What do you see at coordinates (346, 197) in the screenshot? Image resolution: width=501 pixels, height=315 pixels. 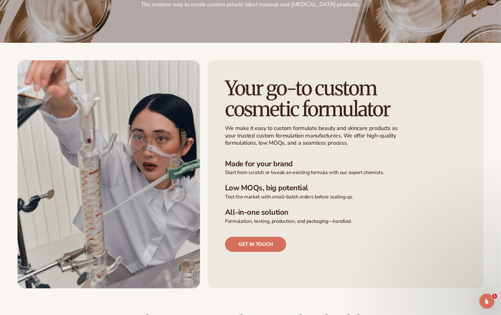 I see `p: Test the market with small-batch orders before scaling up.` at bounding box center [346, 197].